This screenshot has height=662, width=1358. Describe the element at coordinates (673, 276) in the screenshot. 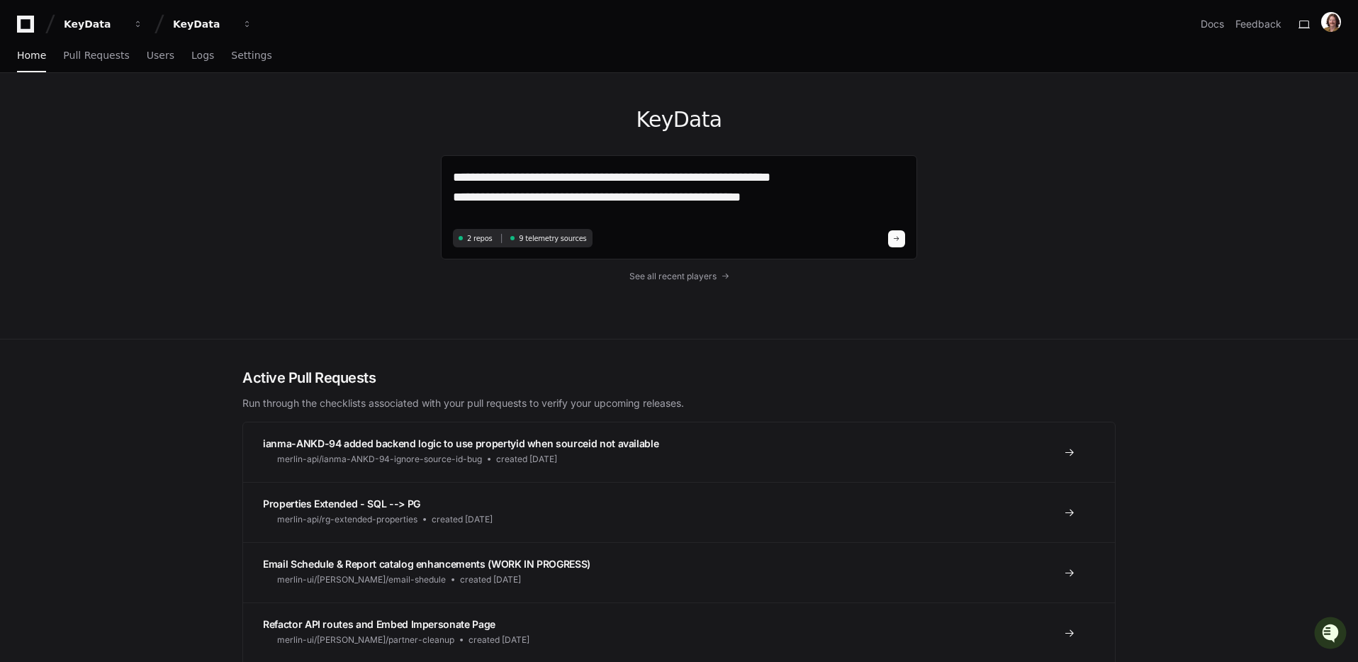

I see `span: See all recent players` at that location.